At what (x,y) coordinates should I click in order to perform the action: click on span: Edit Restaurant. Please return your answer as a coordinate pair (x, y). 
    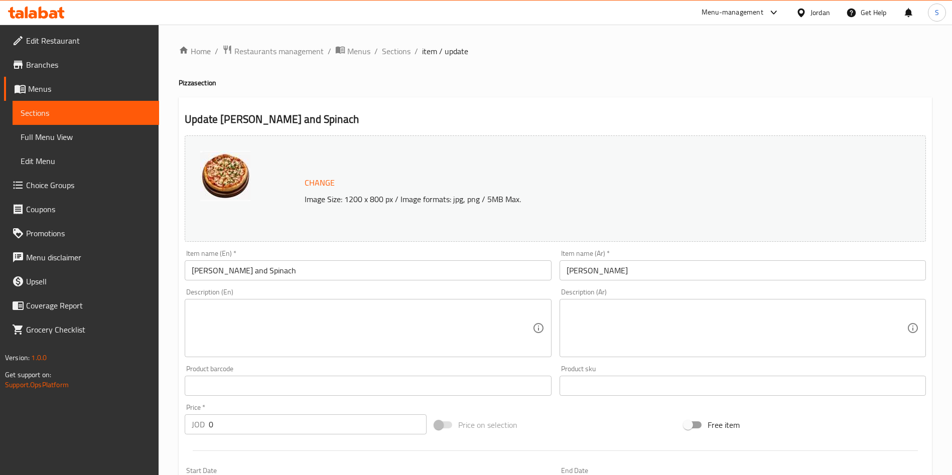
    Looking at the image, I should click on (88, 41).